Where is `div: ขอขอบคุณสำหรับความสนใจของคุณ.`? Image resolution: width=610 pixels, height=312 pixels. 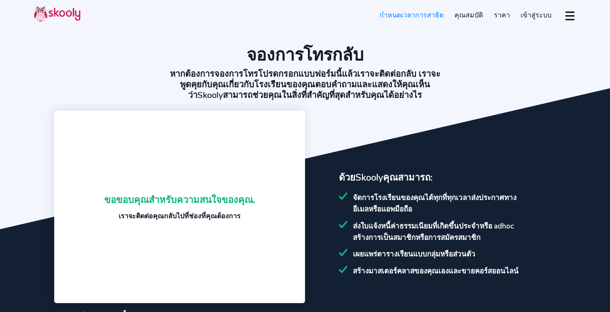
div: ขอขอบคุณสำหรับความสนใจของคุณ. is located at coordinates (180, 200).